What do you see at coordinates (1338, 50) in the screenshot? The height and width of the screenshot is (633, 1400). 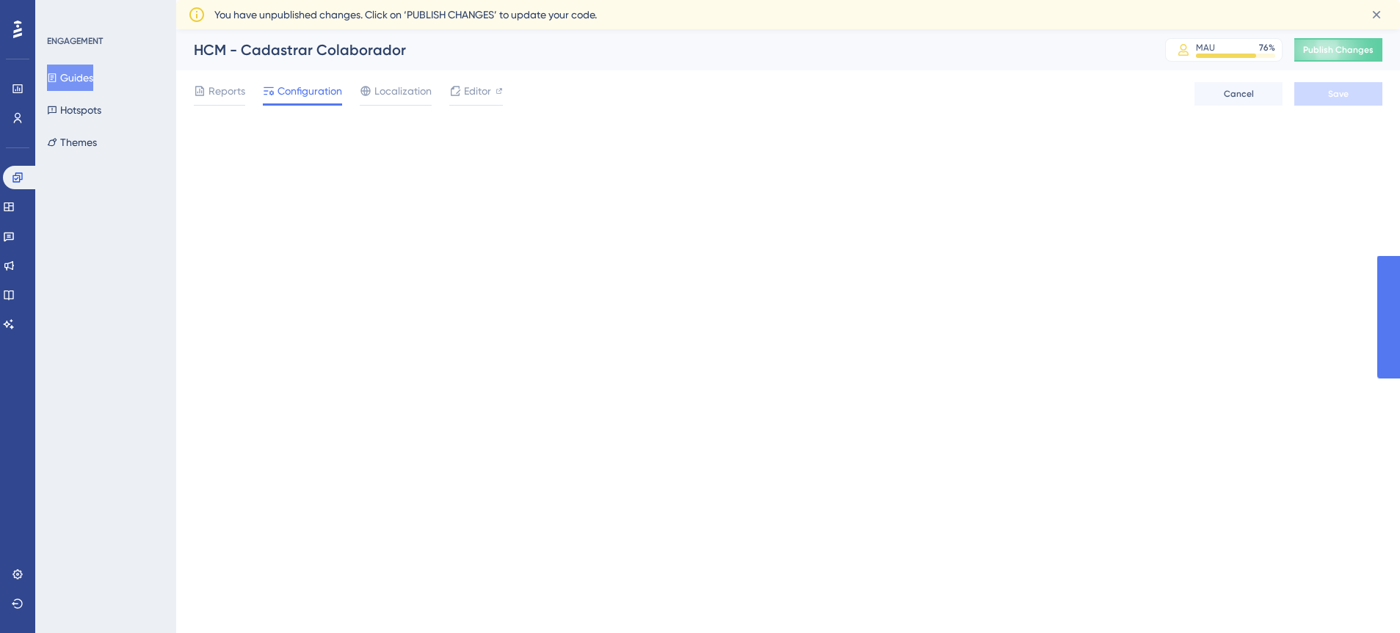 I see `button: Publish Changes` at bounding box center [1338, 50].